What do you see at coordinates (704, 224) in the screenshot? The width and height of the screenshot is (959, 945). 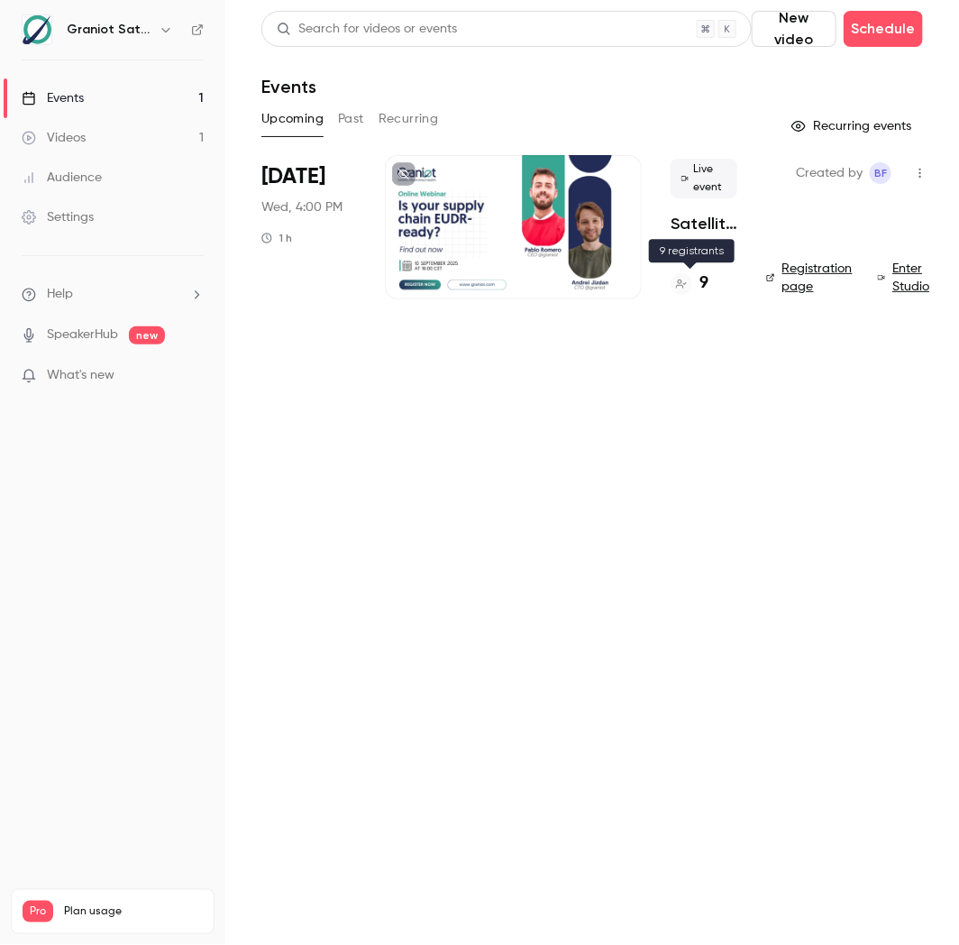 I see `a: Satellite Monitoring API for Deforestation Verification – EUDR Supply Chains` at bounding box center [704, 224].